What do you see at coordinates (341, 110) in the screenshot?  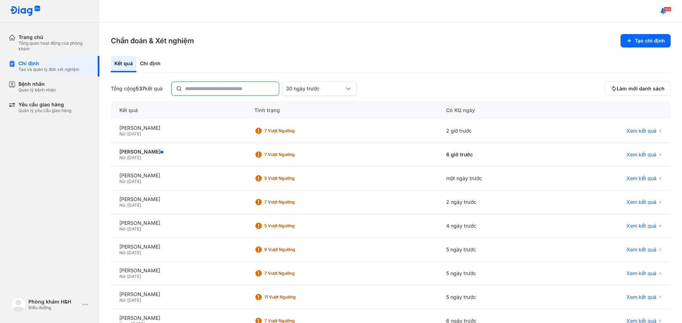 I see `div: Tình trạng` at bounding box center [341, 110].